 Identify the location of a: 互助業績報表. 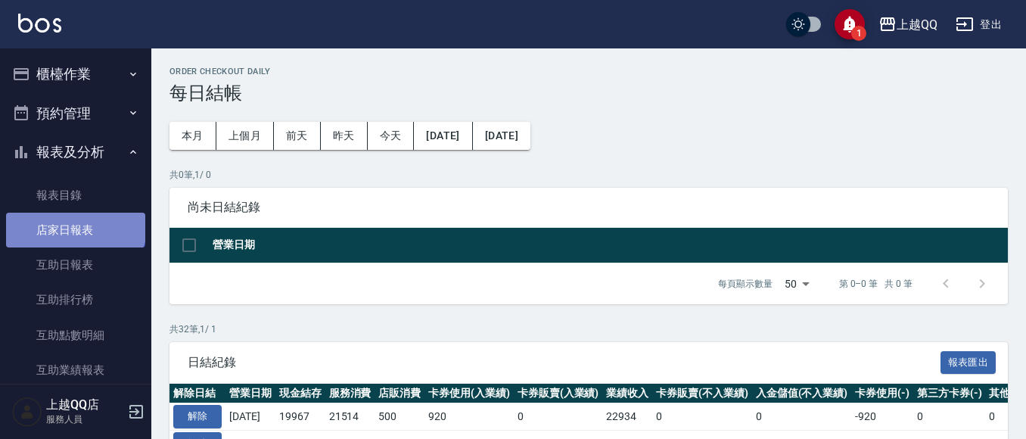
(76, 370).